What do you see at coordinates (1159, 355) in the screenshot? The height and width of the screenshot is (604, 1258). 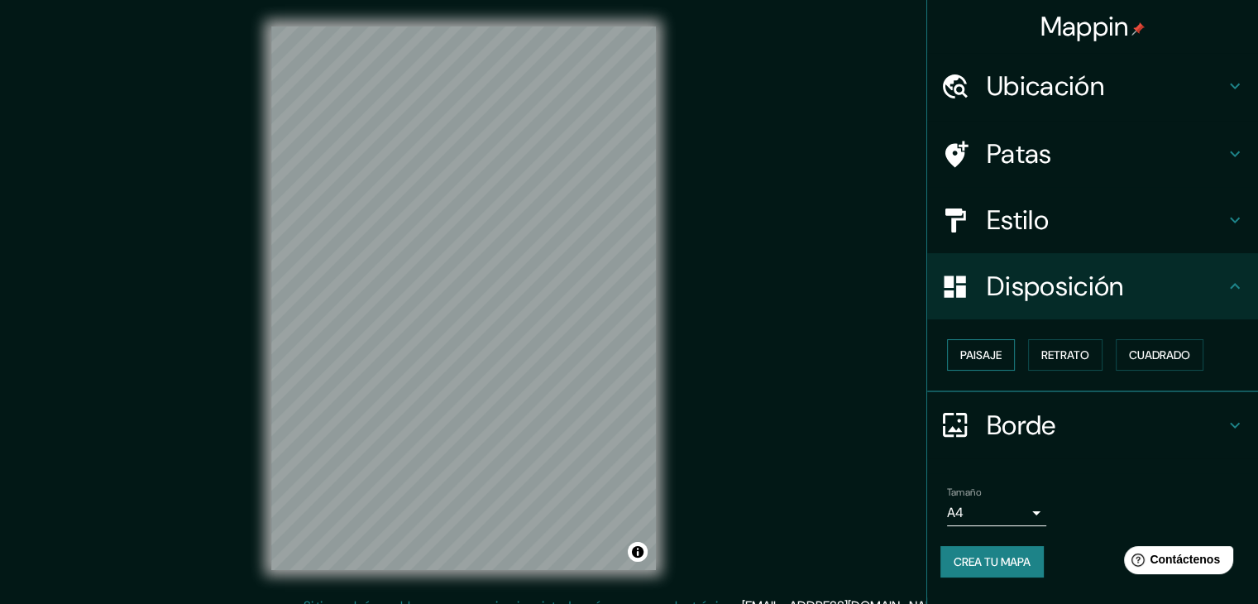 I see `button: Cuadrado` at bounding box center [1159, 355].